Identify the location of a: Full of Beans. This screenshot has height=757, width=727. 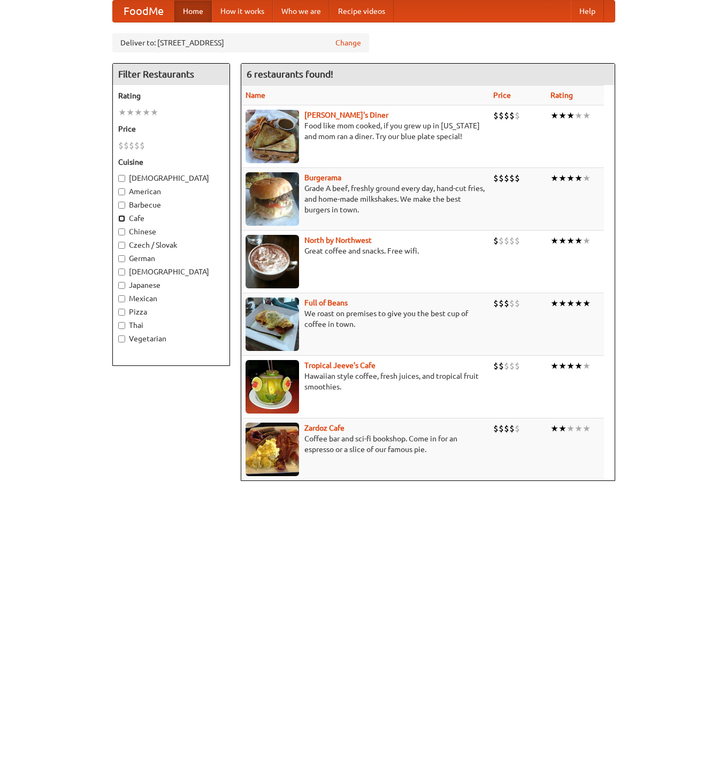
(326, 303).